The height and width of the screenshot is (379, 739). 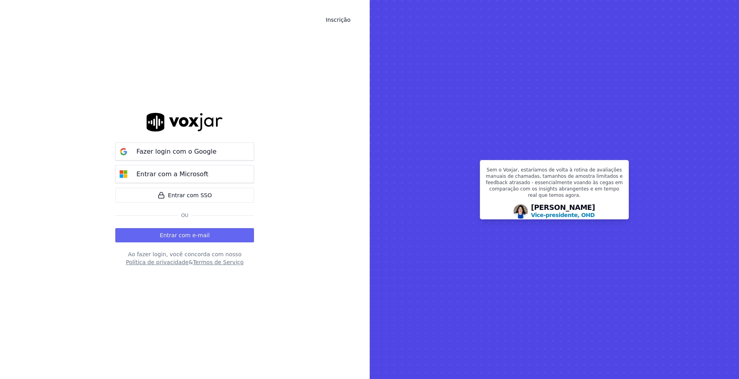 What do you see at coordinates (185, 235) in the screenshot?
I see `button: Entrar com e-mail` at bounding box center [185, 235].